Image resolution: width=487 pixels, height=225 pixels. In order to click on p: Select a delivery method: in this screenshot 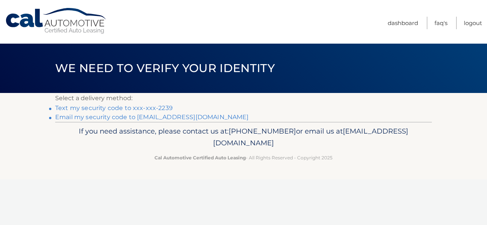, I will do `click(243, 98)`.